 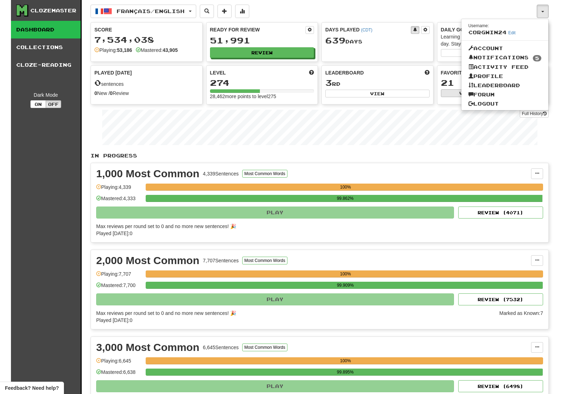 What do you see at coordinates (487, 32) in the screenshot?
I see `span: corgwin24` at bounding box center [487, 32].